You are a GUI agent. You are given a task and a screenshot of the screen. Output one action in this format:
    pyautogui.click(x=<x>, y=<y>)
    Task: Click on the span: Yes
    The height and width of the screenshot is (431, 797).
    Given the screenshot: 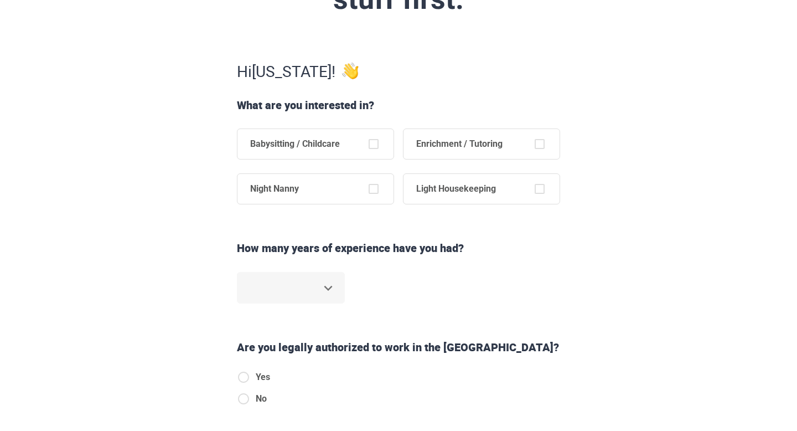 What is the action you would take?
    pyautogui.click(x=263, y=377)
    